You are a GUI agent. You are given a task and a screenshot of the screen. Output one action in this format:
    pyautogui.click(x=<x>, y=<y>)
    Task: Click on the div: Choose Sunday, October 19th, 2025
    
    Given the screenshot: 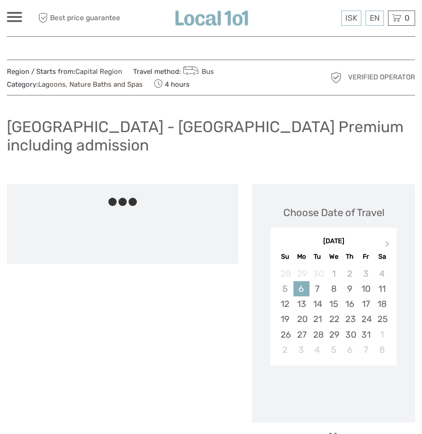 What is the action you would take?
    pyautogui.click(x=284, y=319)
    